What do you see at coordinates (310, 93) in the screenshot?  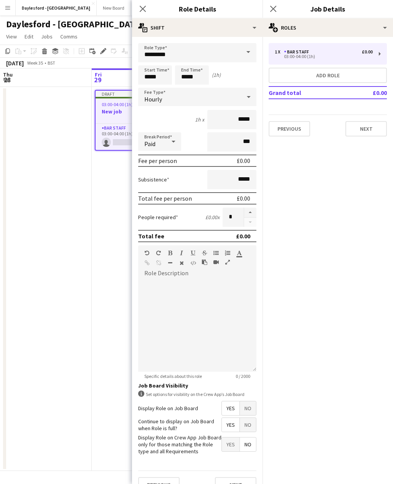 I see `td: Grand total` at bounding box center [310, 93].